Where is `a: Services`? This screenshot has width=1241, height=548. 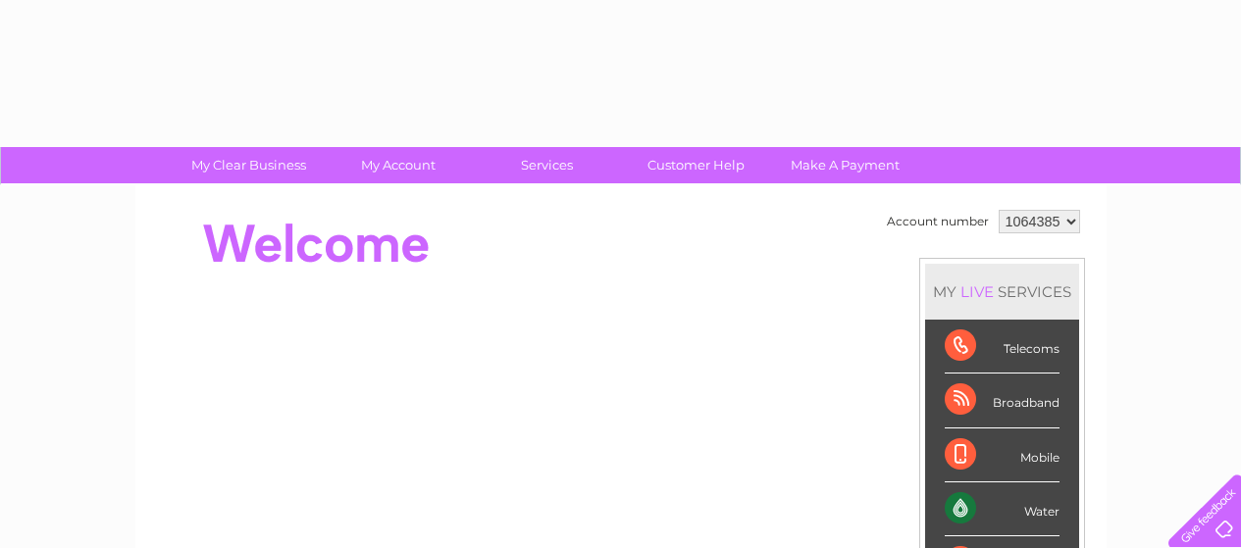 a: Services is located at coordinates (546, 165).